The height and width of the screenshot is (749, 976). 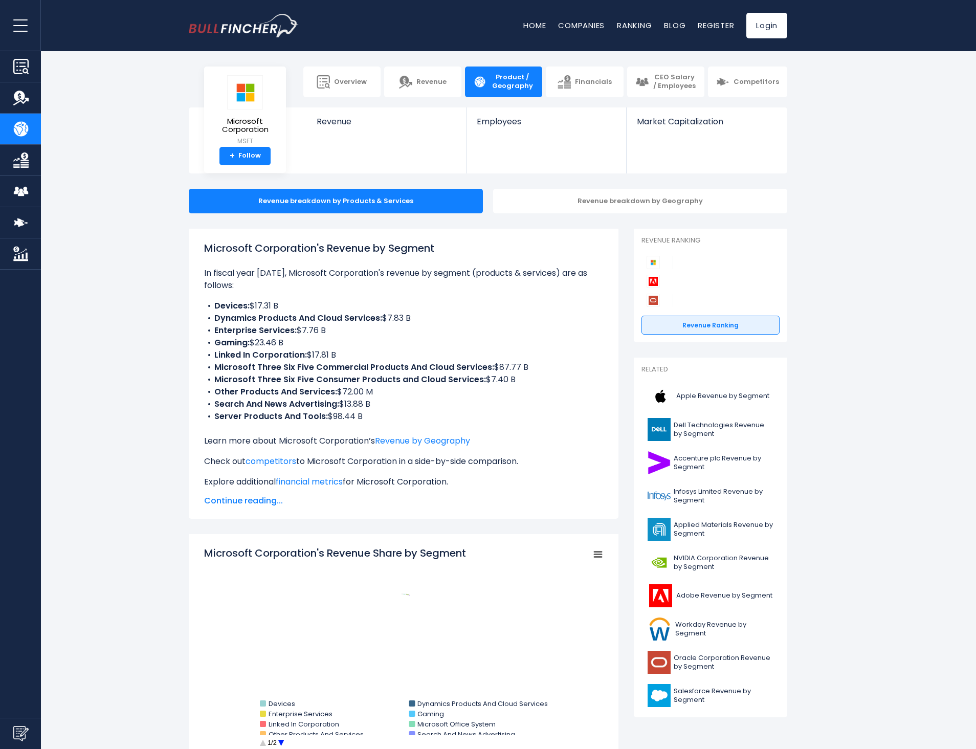 I want to click on text: Enterprise Services, so click(x=300, y=714).